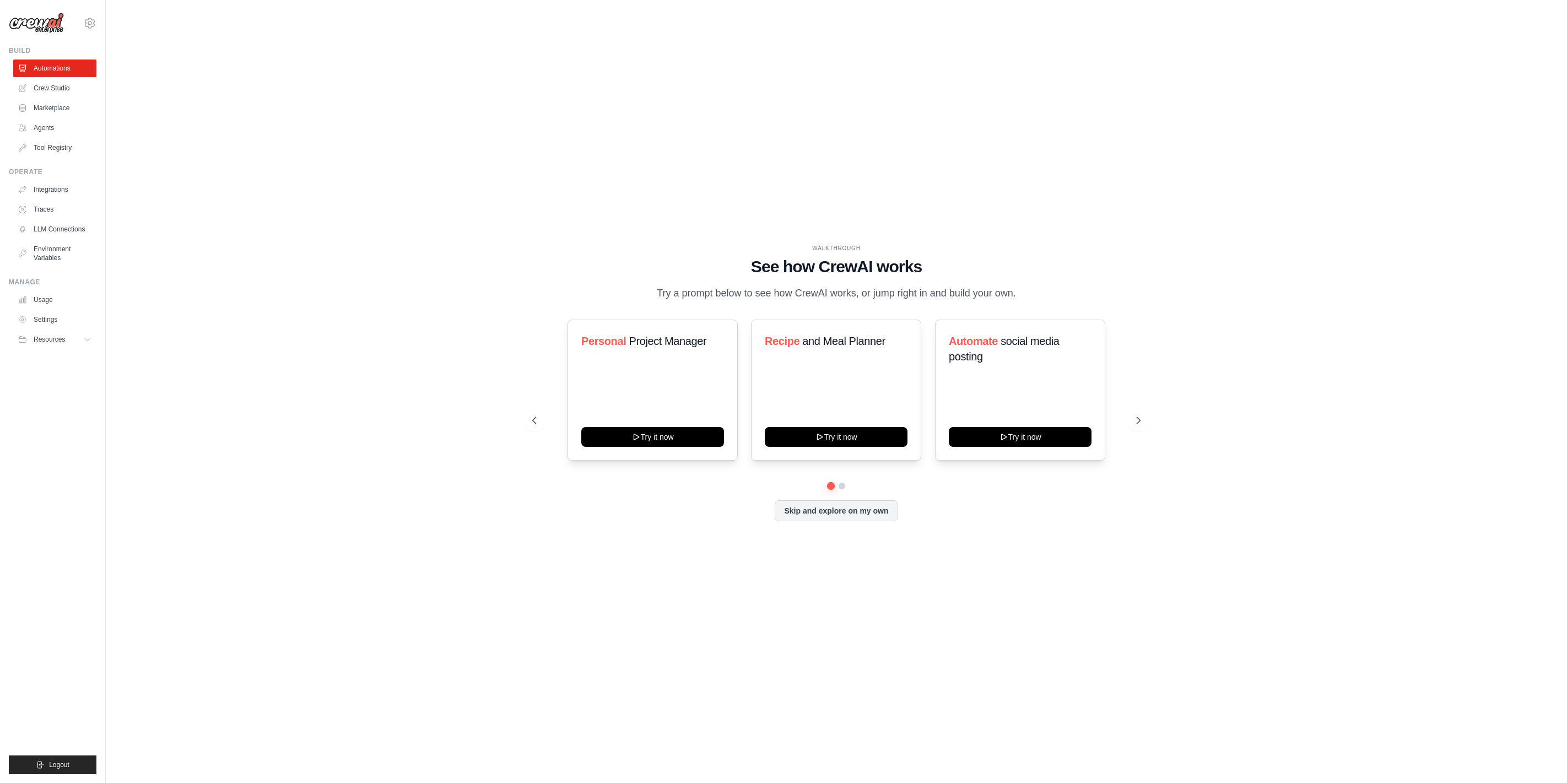  I want to click on a: Agents, so click(55, 128).